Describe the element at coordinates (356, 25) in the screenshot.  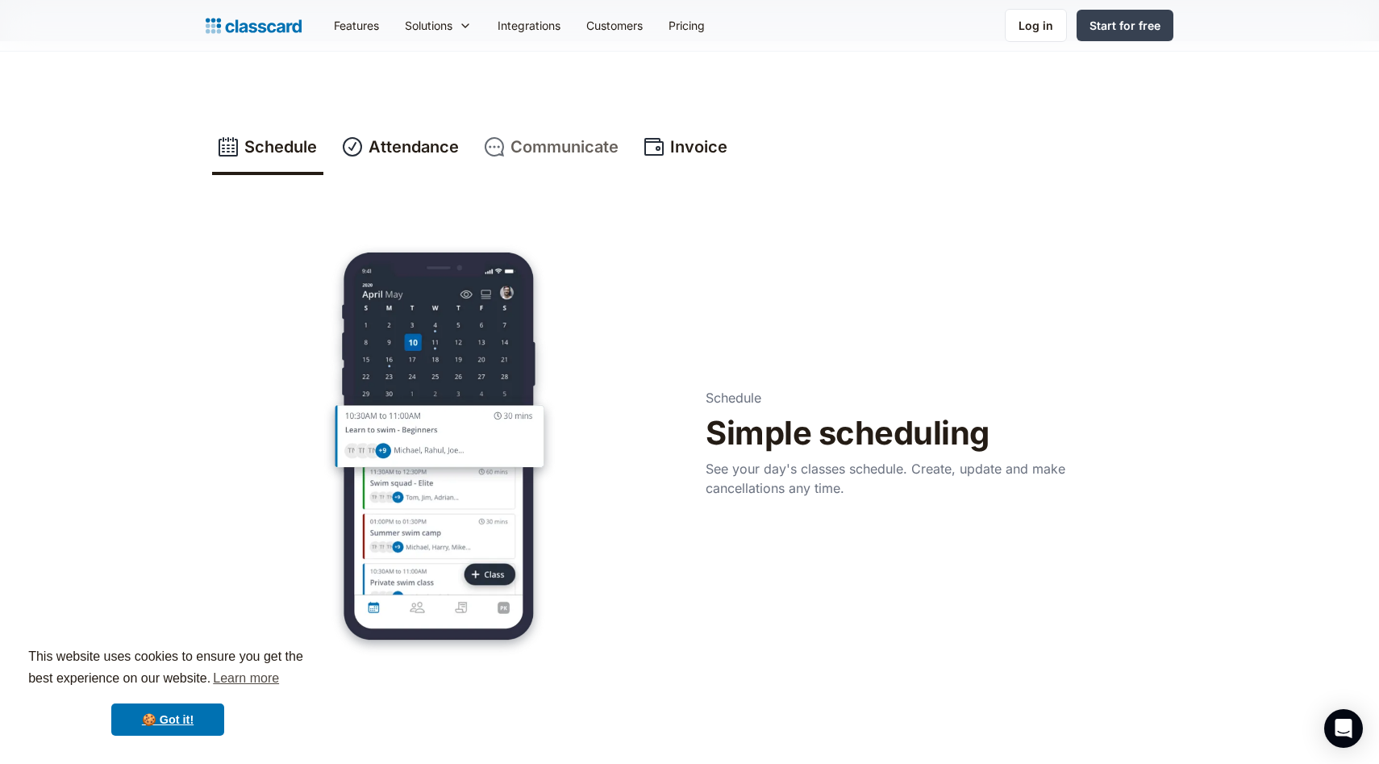
I see `a: Features` at that location.